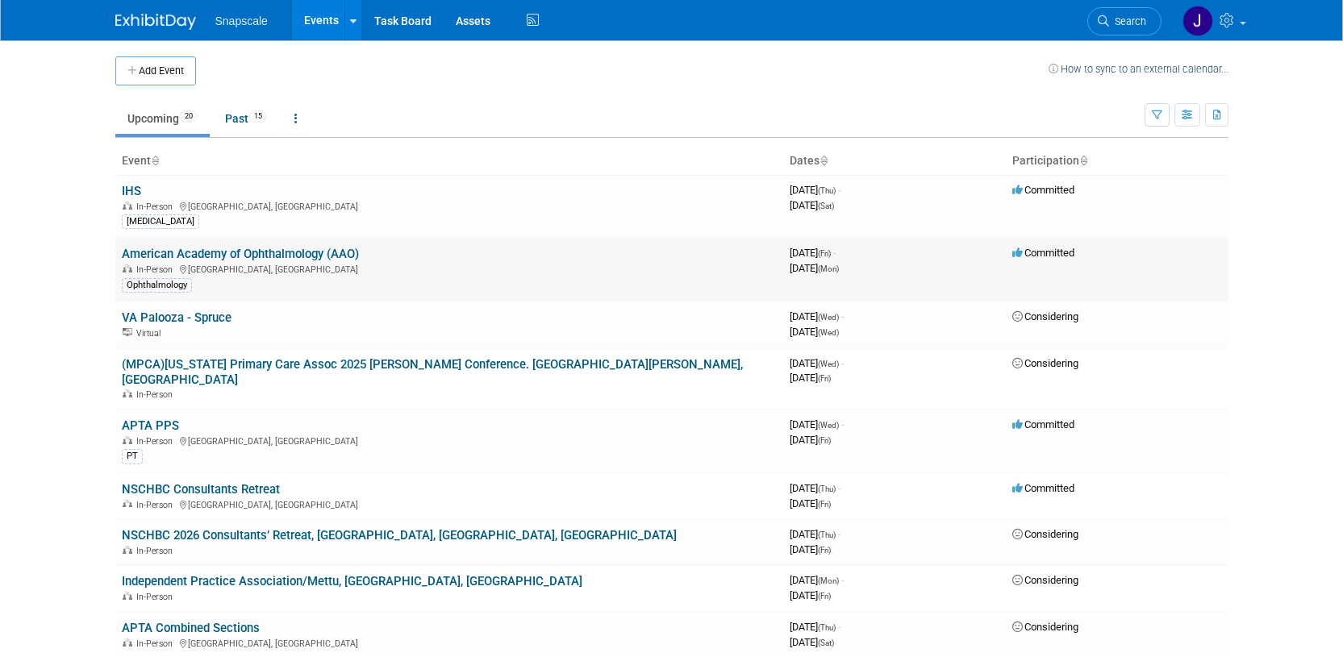  Describe the element at coordinates (1198, 21) in the screenshot. I see `img: Jennifer Benedict` at that location.